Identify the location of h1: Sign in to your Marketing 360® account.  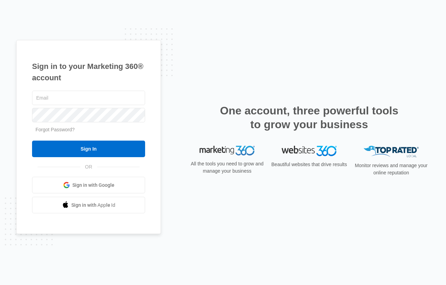
(88, 72).